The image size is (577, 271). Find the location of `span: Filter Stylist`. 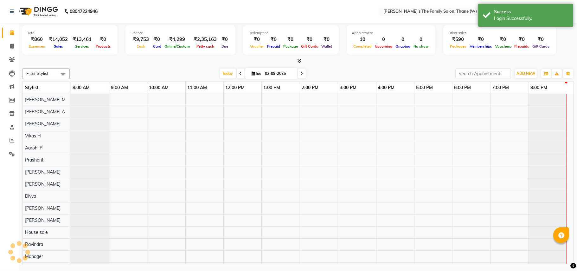

span: Filter Stylist is located at coordinates (37, 73).